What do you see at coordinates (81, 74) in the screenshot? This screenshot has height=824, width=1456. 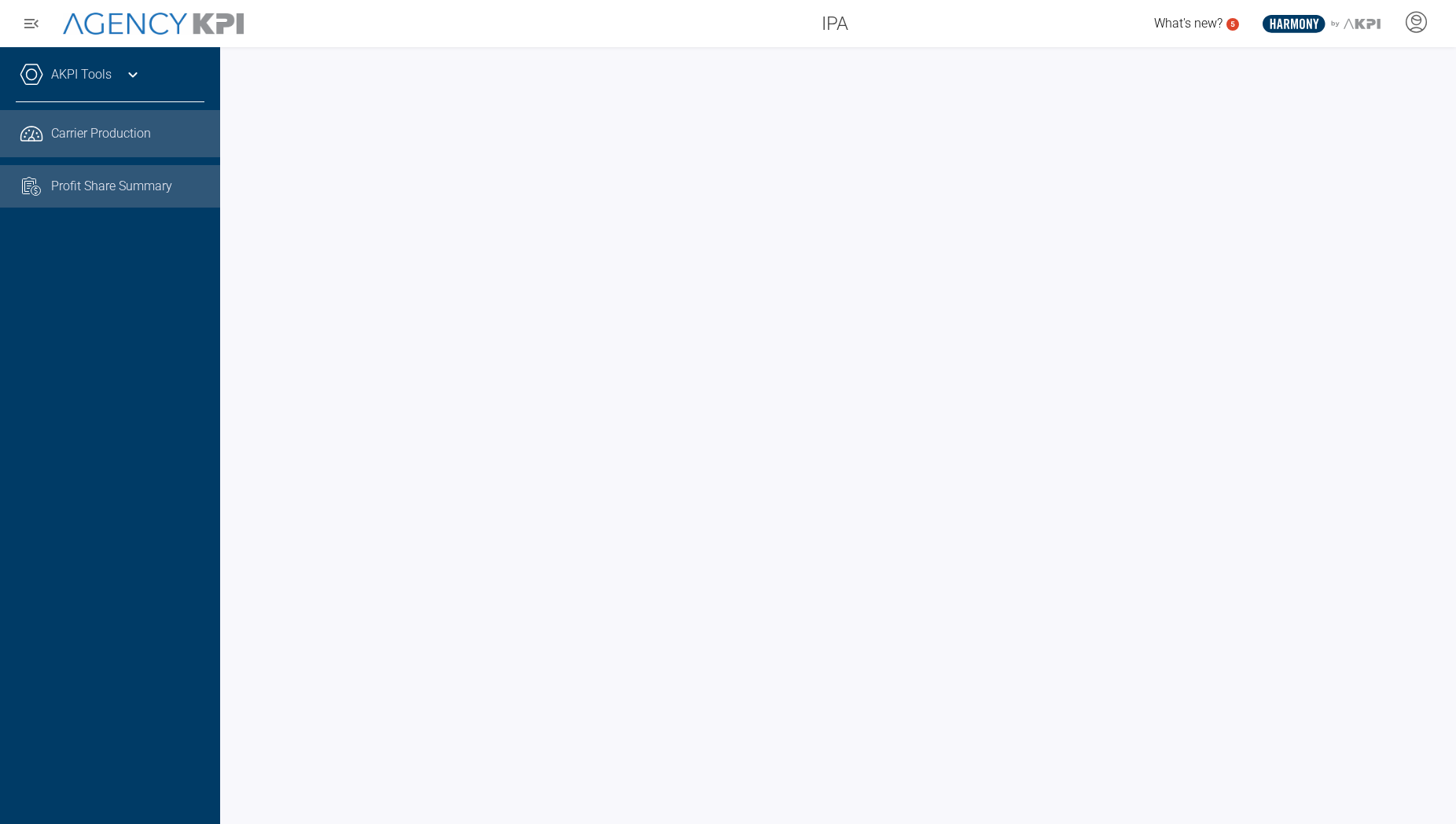 I see `a: AKPI Tools` at bounding box center [81, 74].